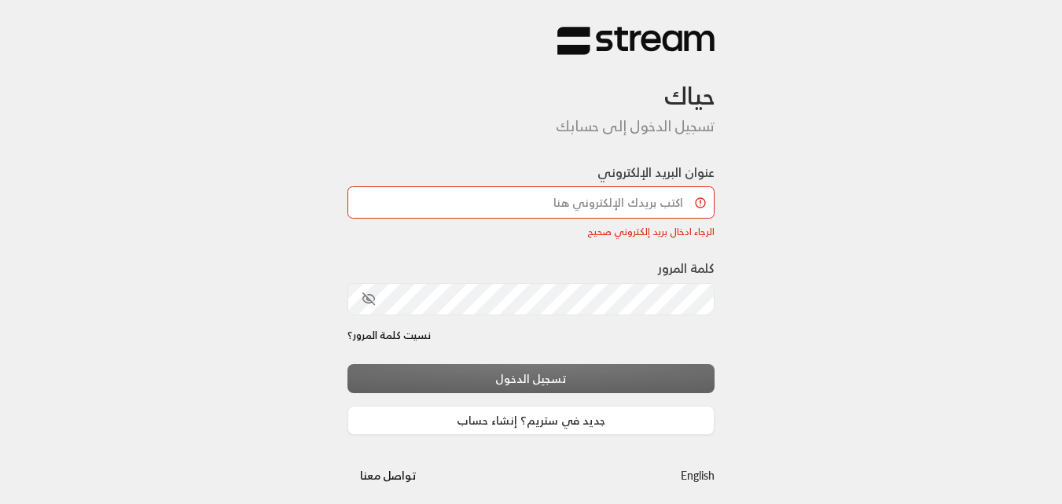  What do you see at coordinates (369, 299) in the screenshot?
I see `button: toggle password visibility` at bounding box center [369, 299].